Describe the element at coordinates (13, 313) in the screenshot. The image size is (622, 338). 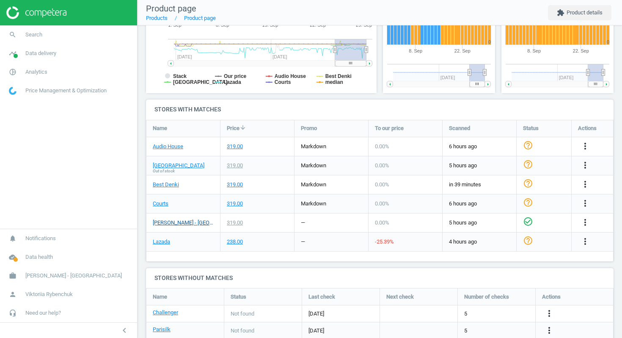
I see `i: headset_mic` at that location.